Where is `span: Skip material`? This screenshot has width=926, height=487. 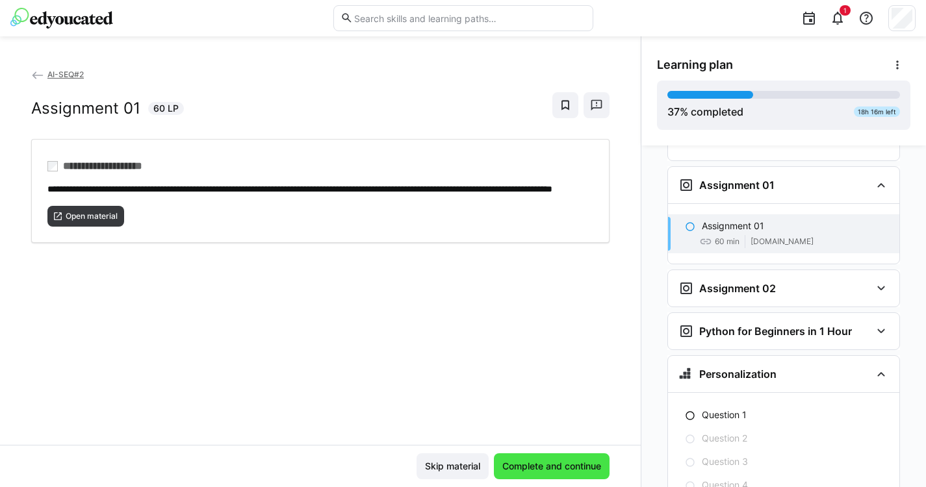
span: Skip material is located at coordinates (452, 466).